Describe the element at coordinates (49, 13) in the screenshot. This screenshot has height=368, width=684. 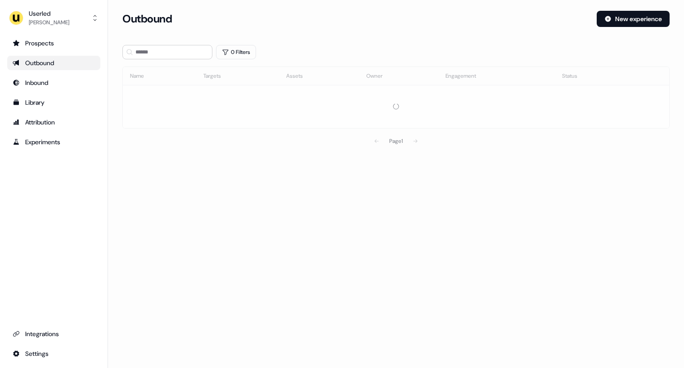
I see `div: Userled` at that location.